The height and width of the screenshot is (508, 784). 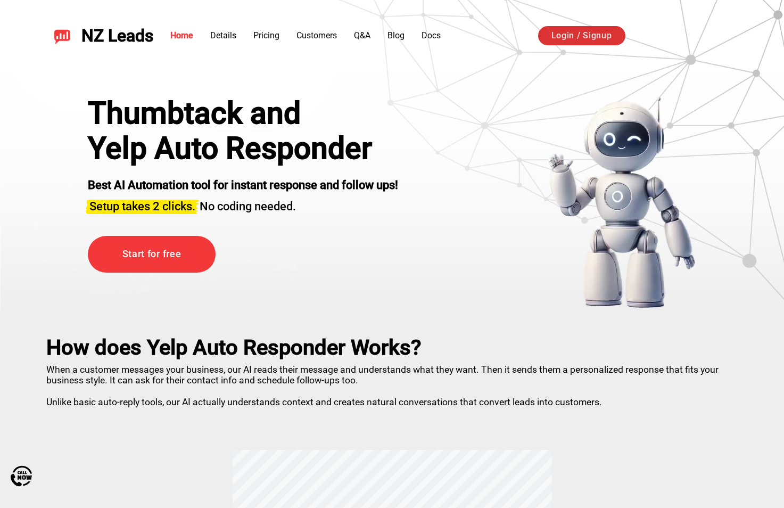 What do you see at coordinates (152, 254) in the screenshot?
I see `a: Start for free` at bounding box center [152, 254].